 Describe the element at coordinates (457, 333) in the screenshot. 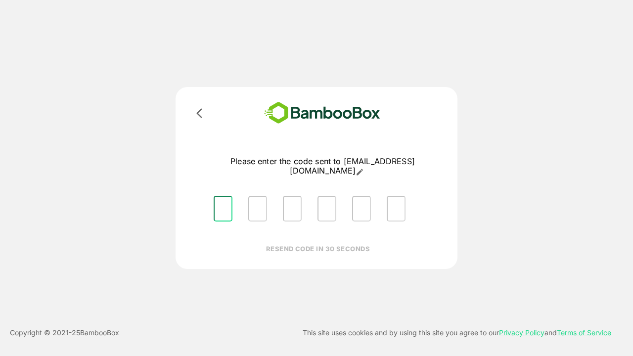

I see `p: This site uses cookies and by using this site you agree to our and` at that location.